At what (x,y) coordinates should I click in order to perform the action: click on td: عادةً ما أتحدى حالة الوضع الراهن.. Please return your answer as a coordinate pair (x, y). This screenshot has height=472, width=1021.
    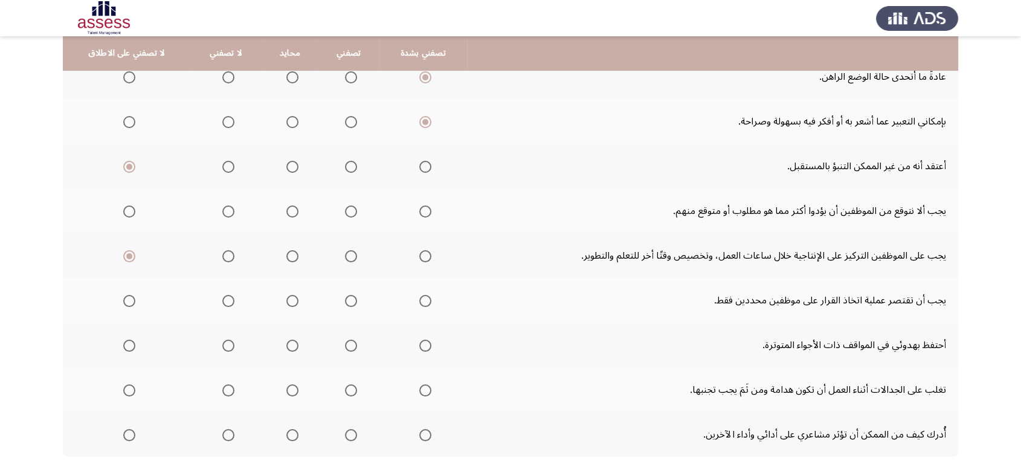
    Looking at the image, I should click on (712, 77).